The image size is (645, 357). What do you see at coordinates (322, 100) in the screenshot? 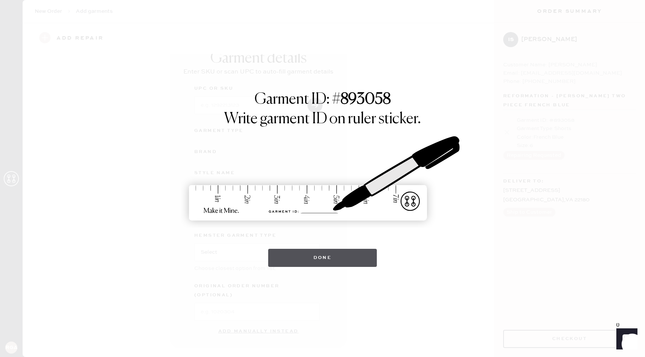
I see `h1: Garment ID: #` at bounding box center [322, 100].